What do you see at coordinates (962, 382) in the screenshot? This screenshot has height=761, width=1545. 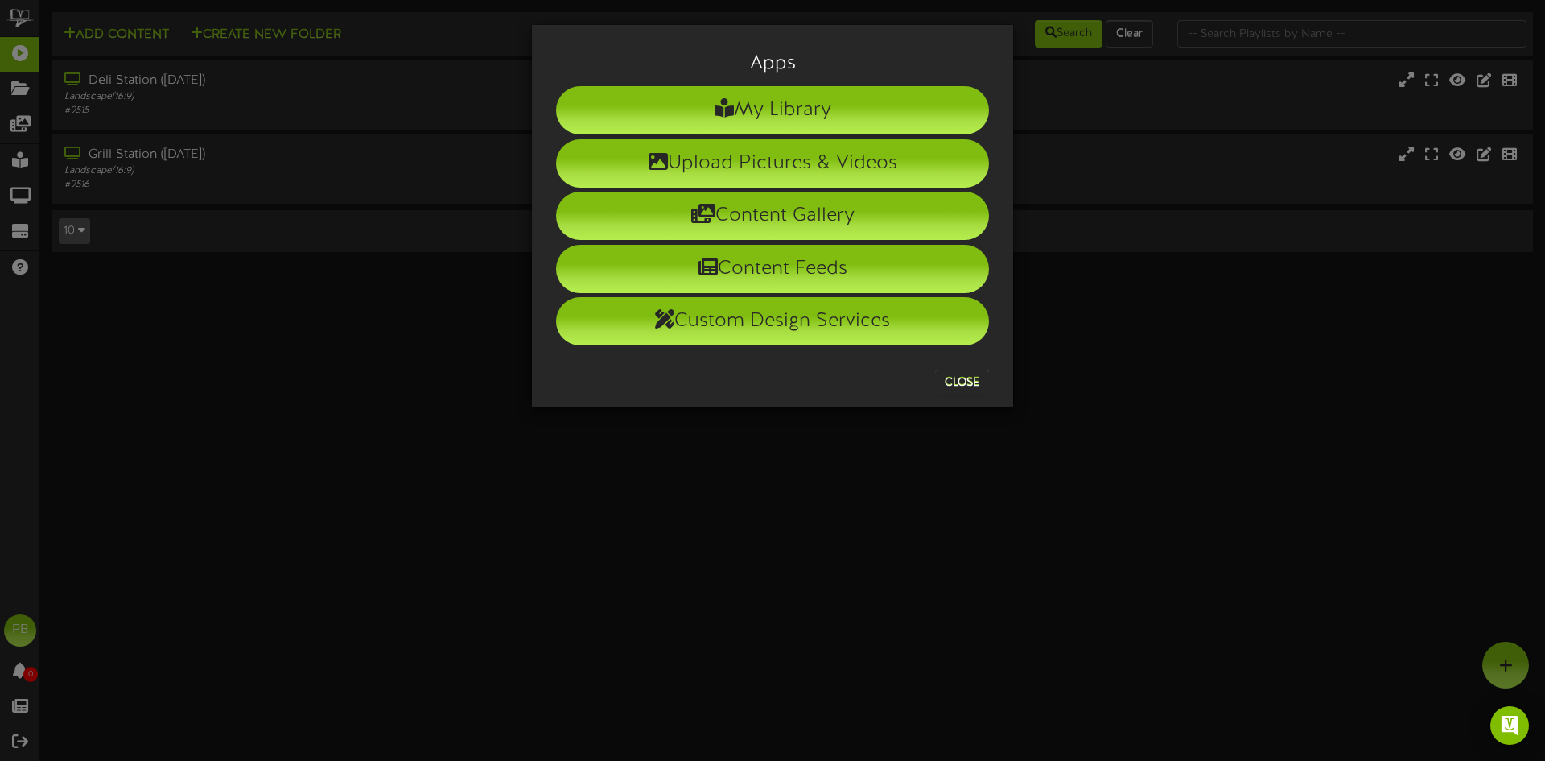 I see `button: Close` at bounding box center [962, 382].